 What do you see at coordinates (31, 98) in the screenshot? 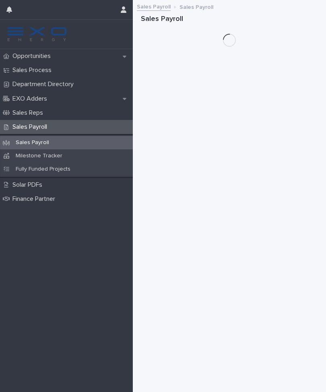
I see `p: EXO Adders` at bounding box center [31, 98].